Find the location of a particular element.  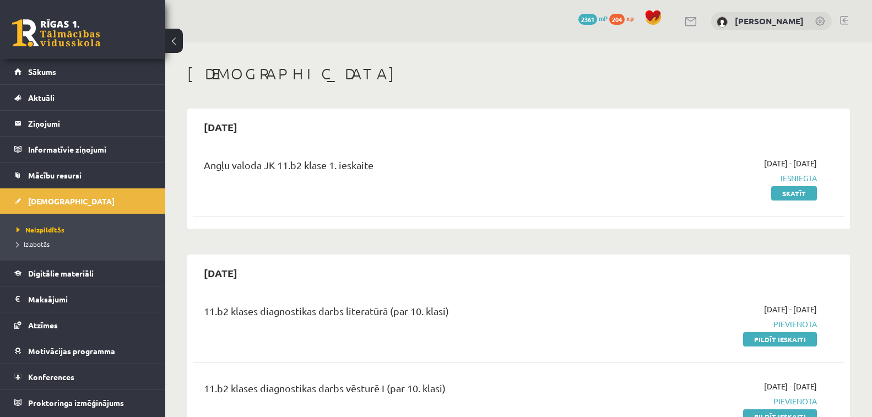

span: Proktoringa izmēģinājums is located at coordinates (76, 403).